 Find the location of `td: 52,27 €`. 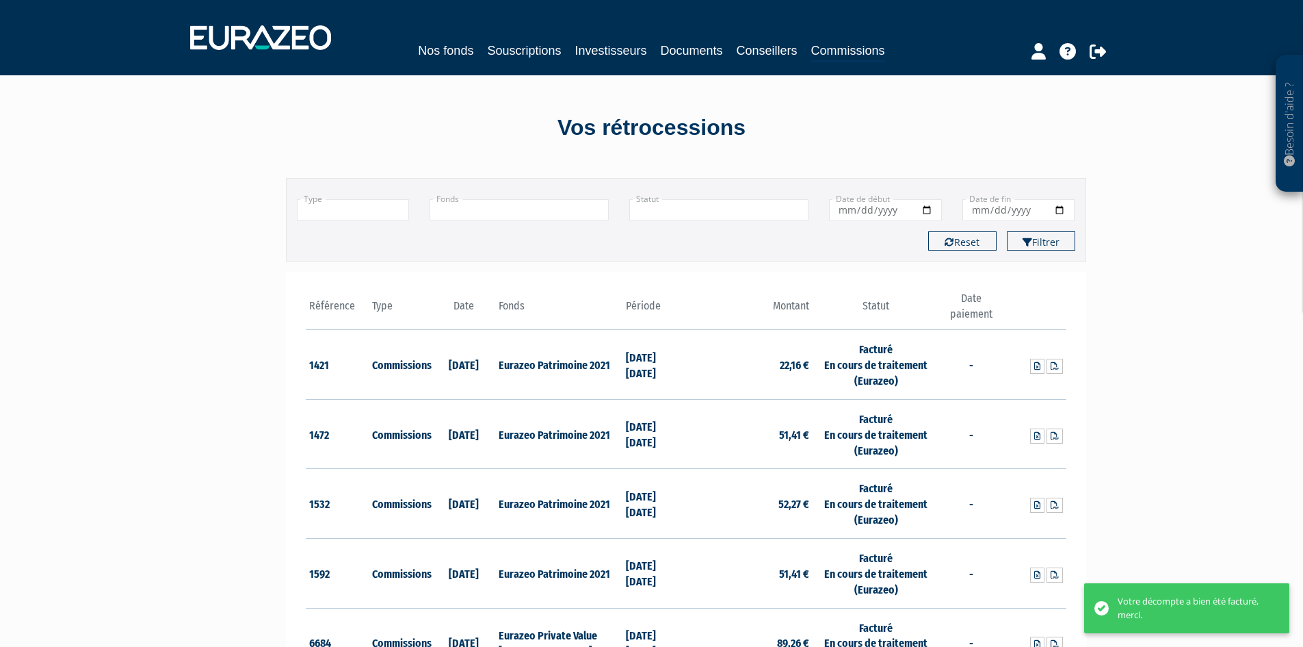

td: 52,27 € is located at coordinates (749, 504).